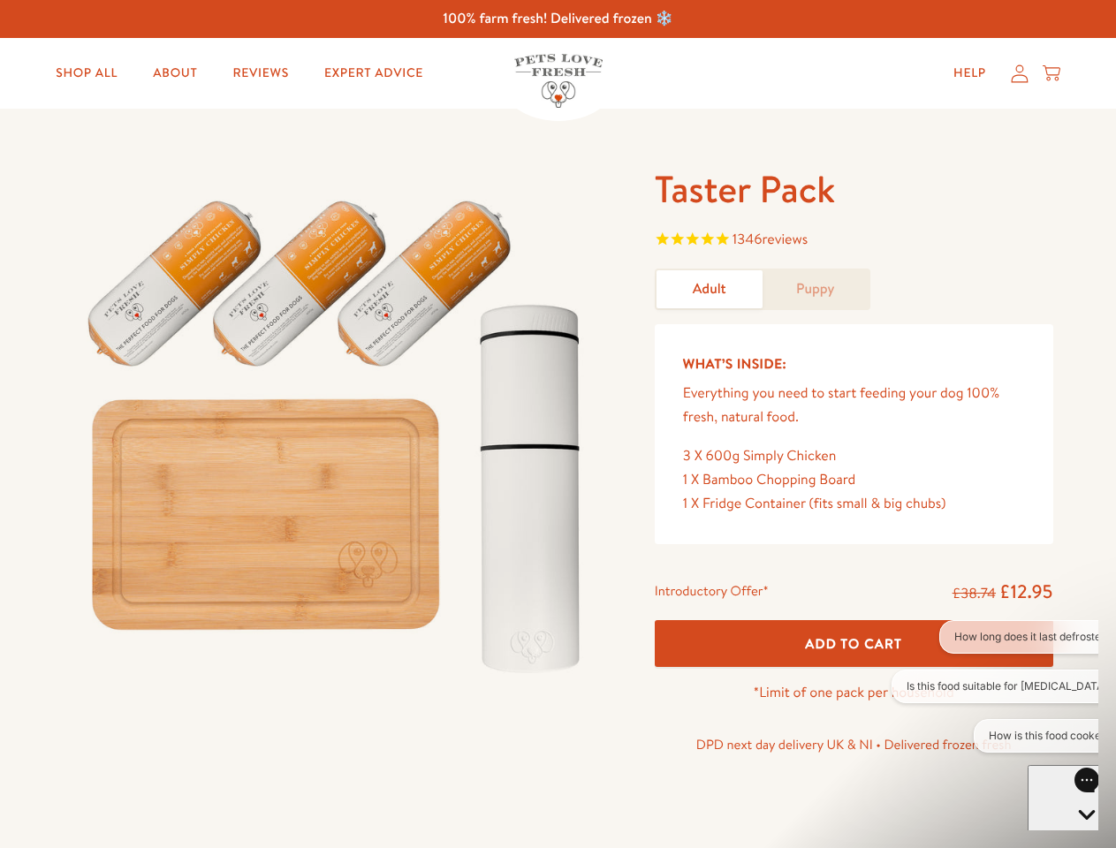 The width and height of the screenshot is (1116, 848). Describe the element at coordinates (854, 643) in the screenshot. I see `span: Add To Cart` at that location.